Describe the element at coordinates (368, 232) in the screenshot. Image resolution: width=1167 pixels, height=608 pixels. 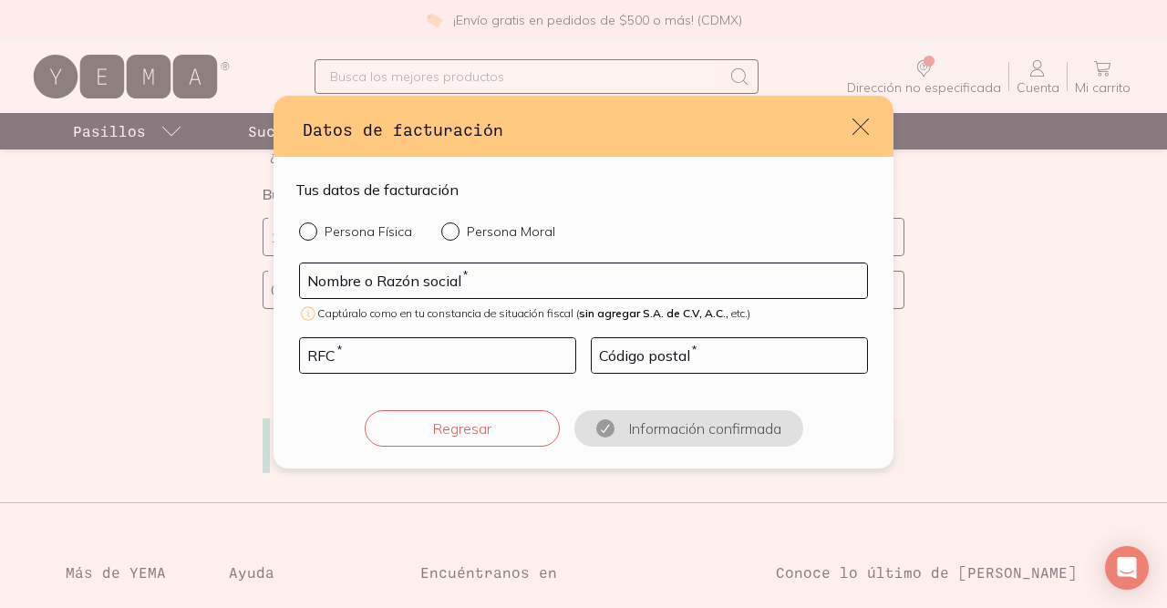
I see `p: Persona Física` at that location.